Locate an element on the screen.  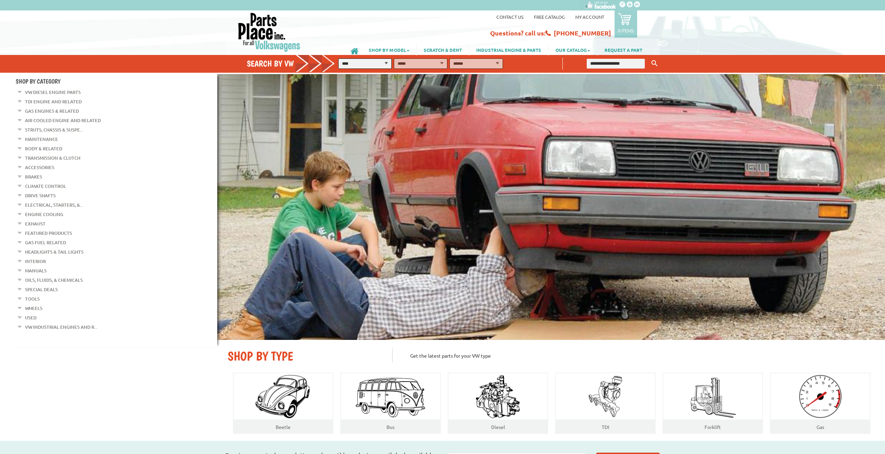
a: Air Cooled Engine and Related is located at coordinates (63, 120).